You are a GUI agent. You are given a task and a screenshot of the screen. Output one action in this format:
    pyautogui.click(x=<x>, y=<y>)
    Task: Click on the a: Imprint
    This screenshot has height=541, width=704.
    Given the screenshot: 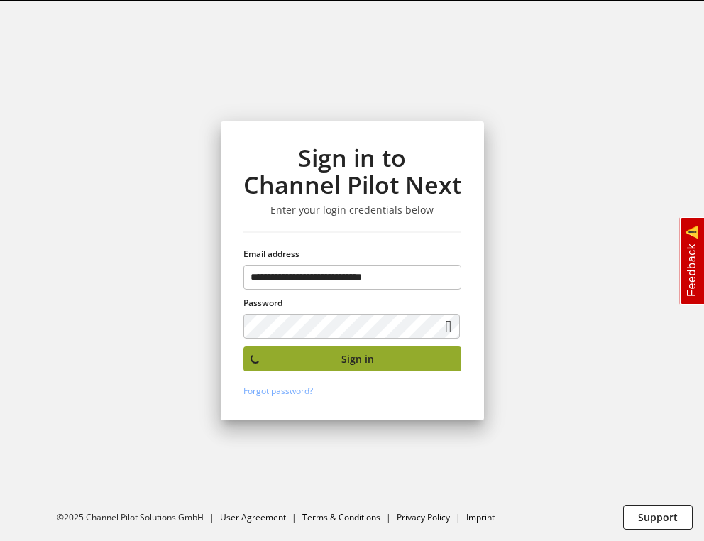 What is the action you would take?
    pyautogui.click(x=480, y=516)
    